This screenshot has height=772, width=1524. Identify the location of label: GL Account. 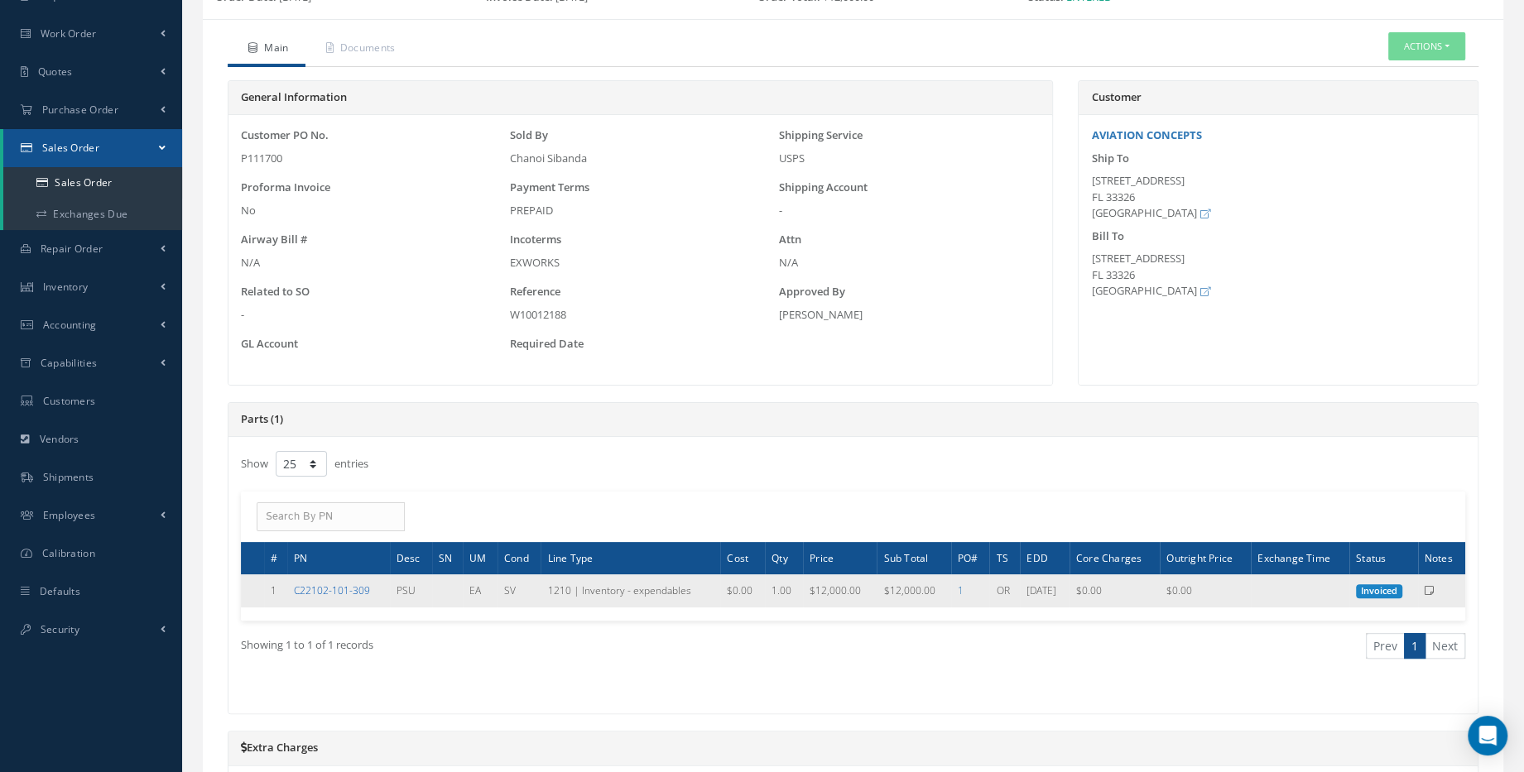
(269, 344).